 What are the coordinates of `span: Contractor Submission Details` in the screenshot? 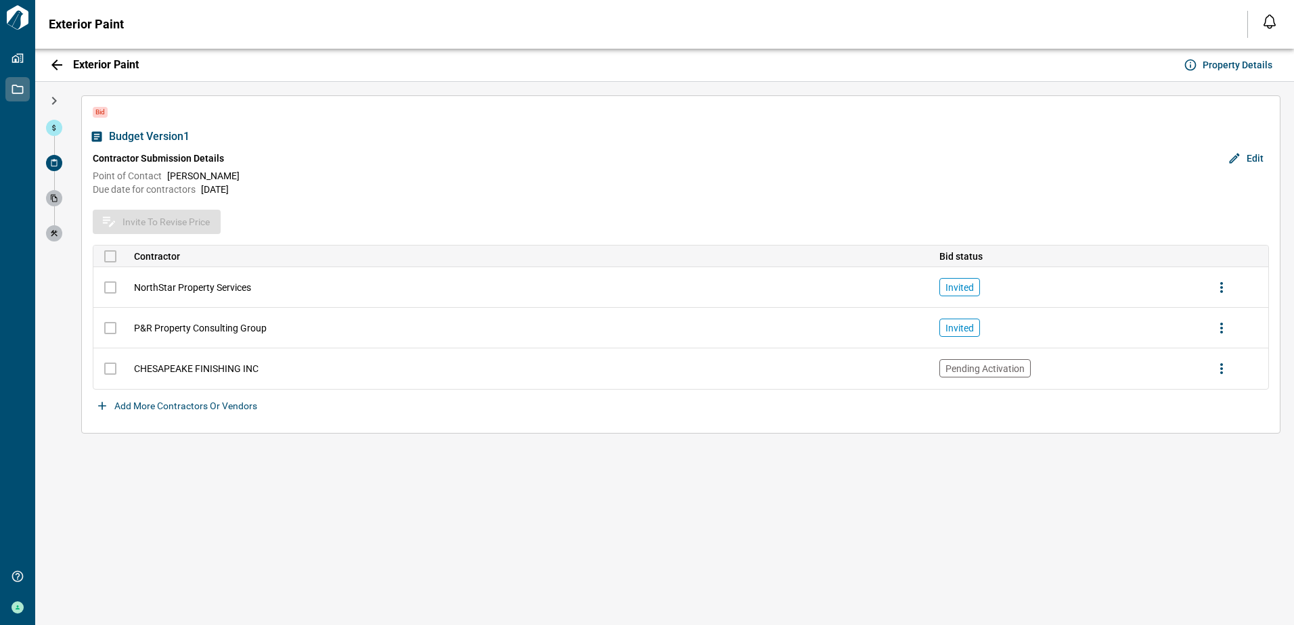 It's located at (158, 158).